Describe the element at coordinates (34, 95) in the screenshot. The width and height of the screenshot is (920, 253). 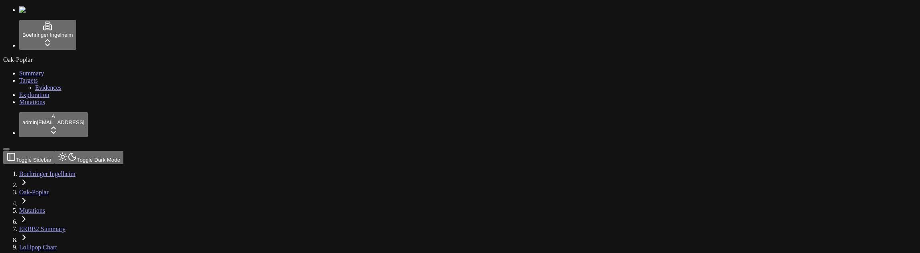
I see `a: Exploration` at that location.